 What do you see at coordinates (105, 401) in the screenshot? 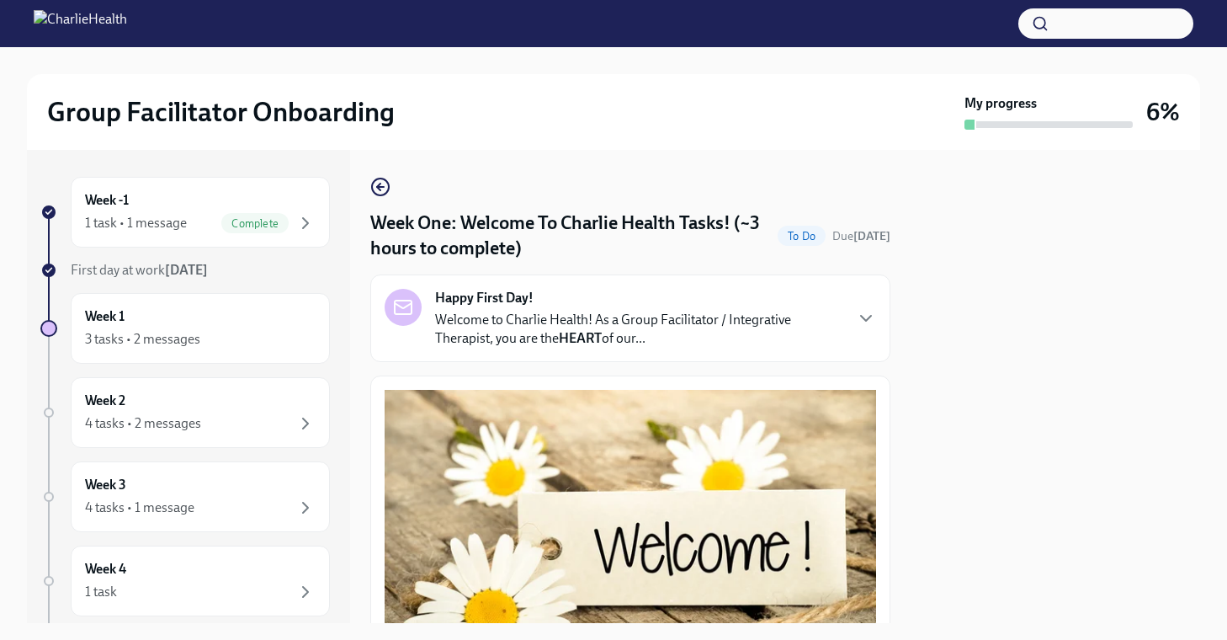
I see `h6: Week 2` at bounding box center [105, 401].